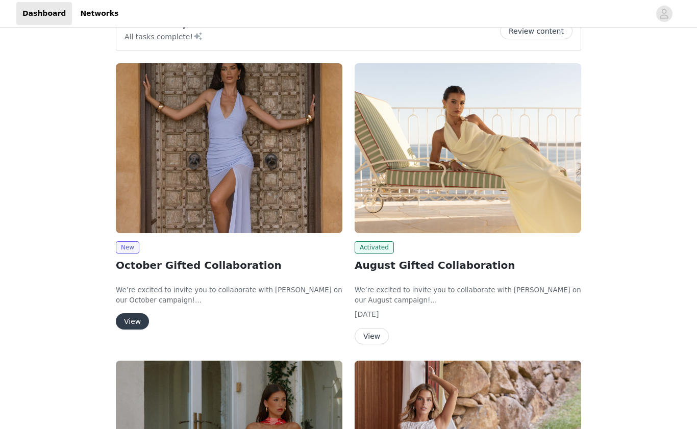 The width and height of the screenshot is (697, 429). What do you see at coordinates (229, 265) in the screenshot?
I see `h2: October Gifted Collaboration` at bounding box center [229, 265].